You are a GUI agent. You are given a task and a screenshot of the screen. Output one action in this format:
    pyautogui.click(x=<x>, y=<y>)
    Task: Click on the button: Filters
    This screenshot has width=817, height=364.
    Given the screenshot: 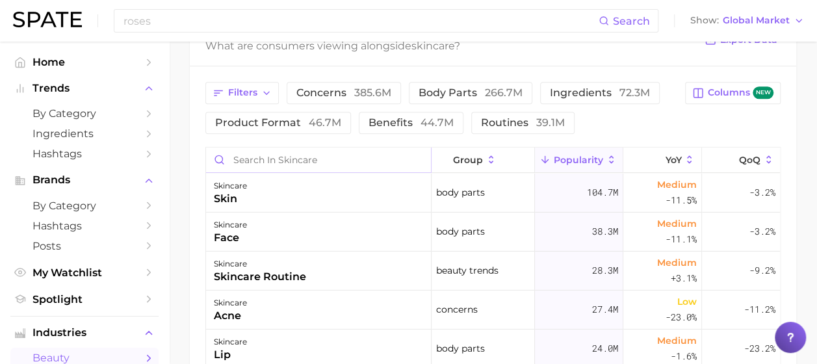 What is the action you would take?
    pyautogui.click(x=242, y=93)
    